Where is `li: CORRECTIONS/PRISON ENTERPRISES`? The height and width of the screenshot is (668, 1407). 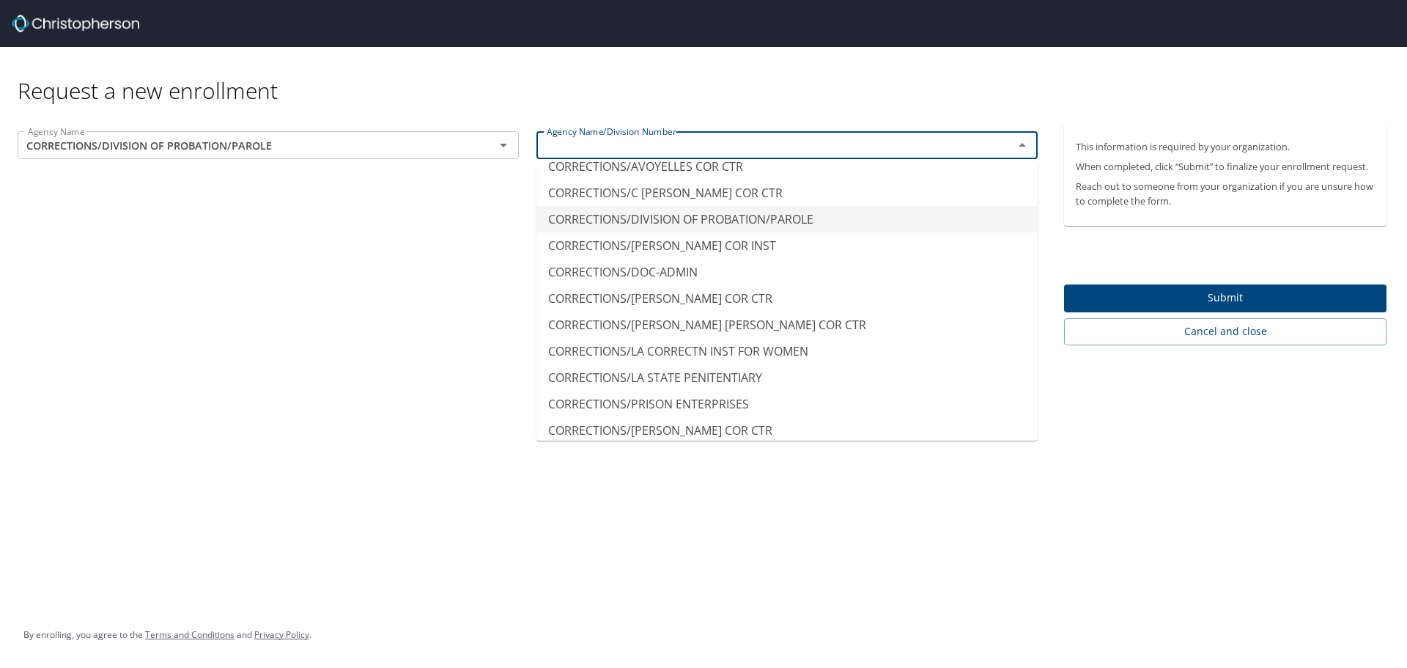
li: CORRECTIONS/PRISON ENTERPRISES is located at coordinates (787, 404).